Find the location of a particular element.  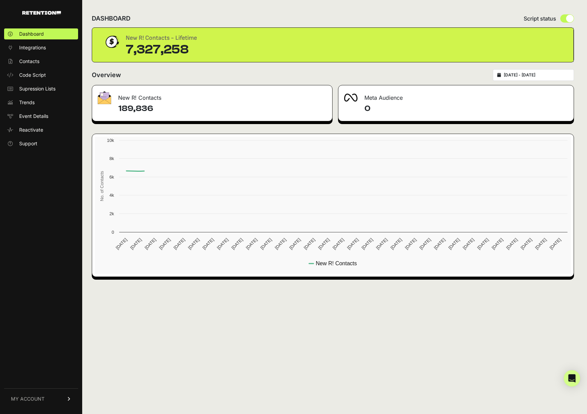

div: 7,327,258 is located at coordinates (161, 50).